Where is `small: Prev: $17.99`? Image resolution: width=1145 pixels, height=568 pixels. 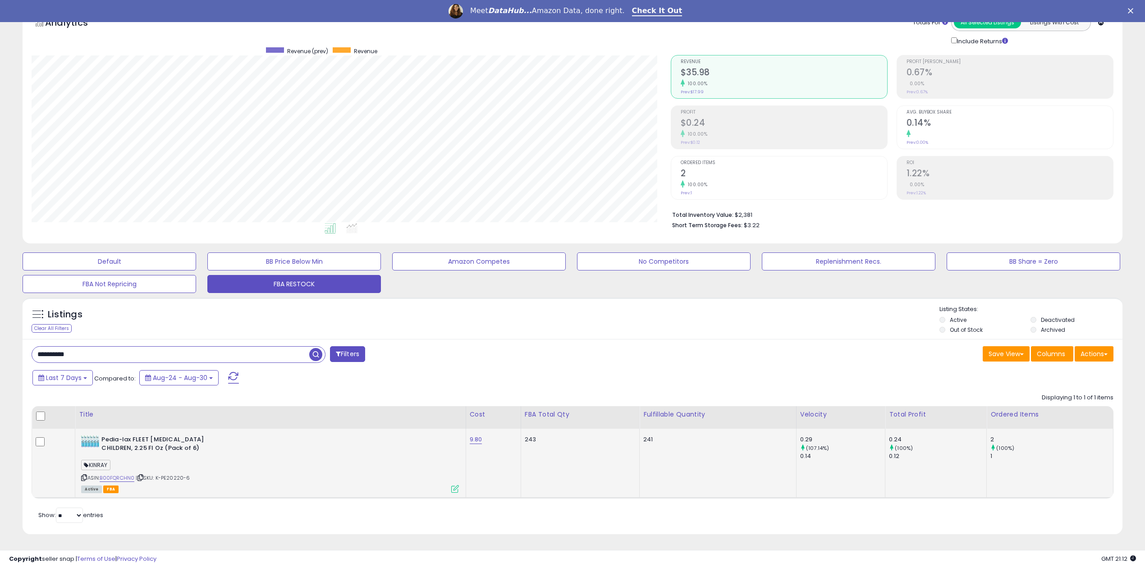
small: Prev: $17.99 is located at coordinates (692, 92).